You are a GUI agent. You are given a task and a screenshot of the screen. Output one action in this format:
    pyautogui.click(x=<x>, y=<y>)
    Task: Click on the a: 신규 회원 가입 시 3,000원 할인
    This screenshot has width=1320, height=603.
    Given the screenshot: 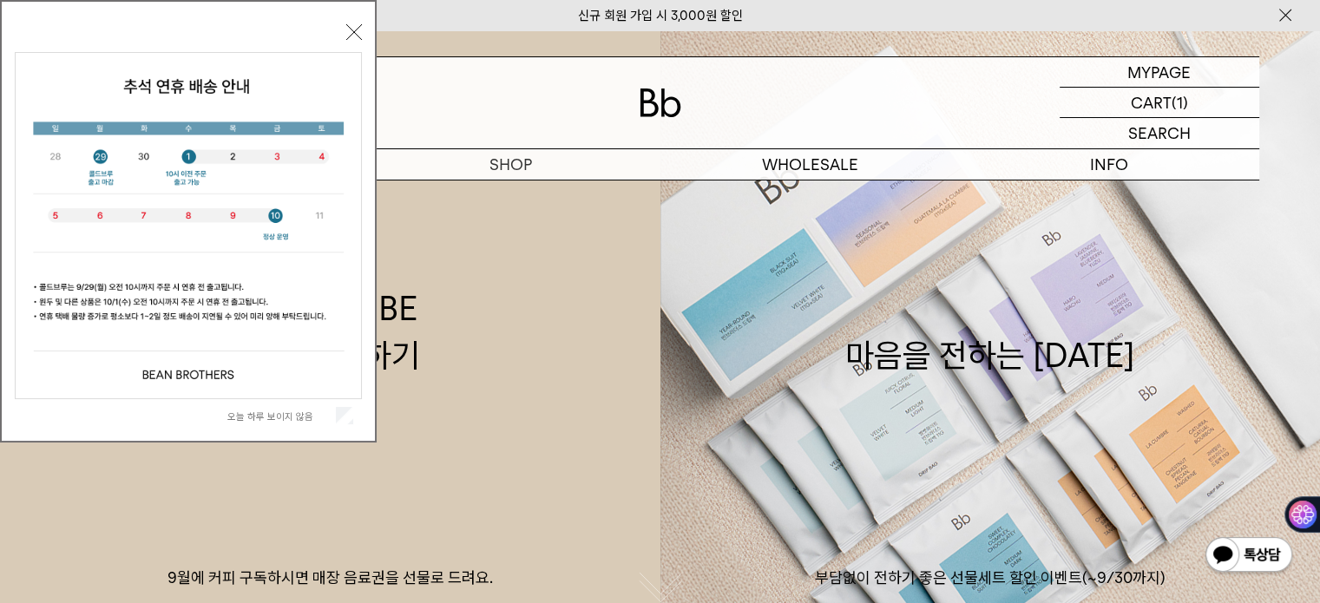 What is the action you would take?
    pyautogui.click(x=660, y=16)
    